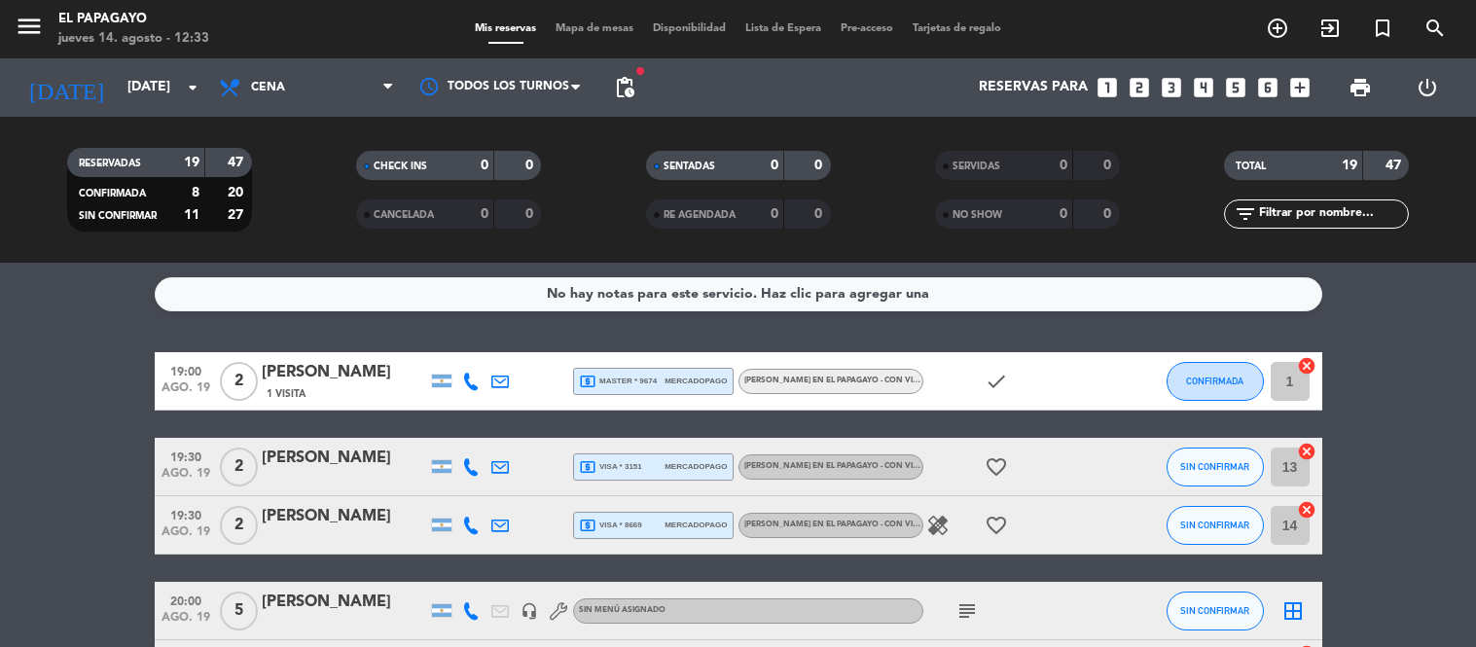 This screenshot has width=1476, height=647. What do you see at coordinates (996, 525) in the screenshot?
I see `i: favorite_border` at bounding box center [996, 525].